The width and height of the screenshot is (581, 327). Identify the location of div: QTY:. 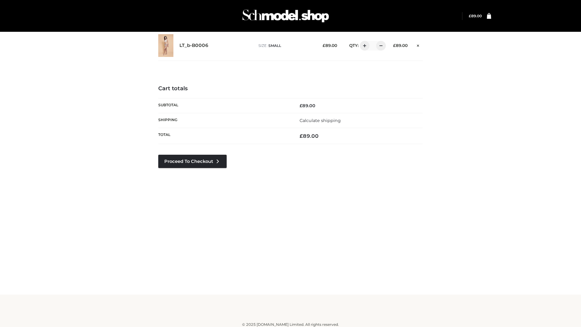
(363, 46).